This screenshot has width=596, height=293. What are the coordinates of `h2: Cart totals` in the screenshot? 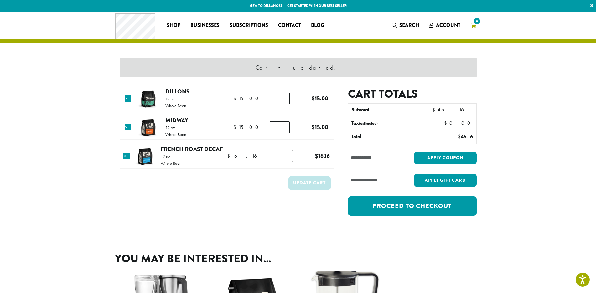 It's located at (412, 94).